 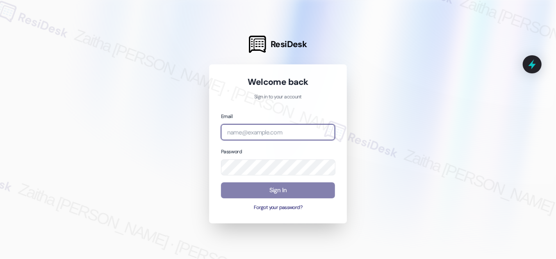 I want to click on p: Sign in to your account, so click(x=278, y=97).